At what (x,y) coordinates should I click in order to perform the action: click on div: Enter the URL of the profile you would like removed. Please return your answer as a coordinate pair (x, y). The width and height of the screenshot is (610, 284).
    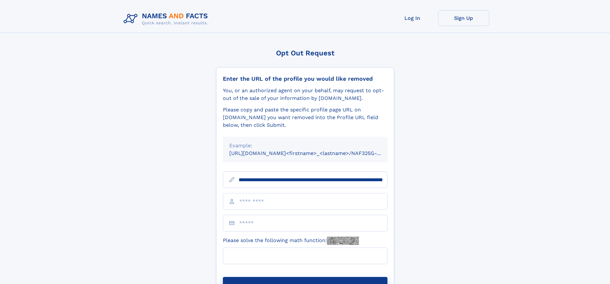
    Looking at the image, I should click on (305, 79).